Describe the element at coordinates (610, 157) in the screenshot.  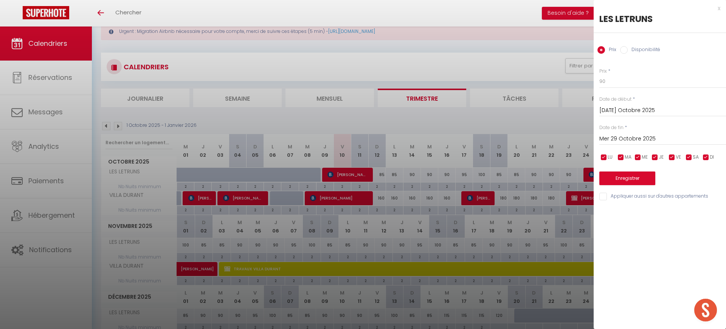
I see `span: LU` at that location.